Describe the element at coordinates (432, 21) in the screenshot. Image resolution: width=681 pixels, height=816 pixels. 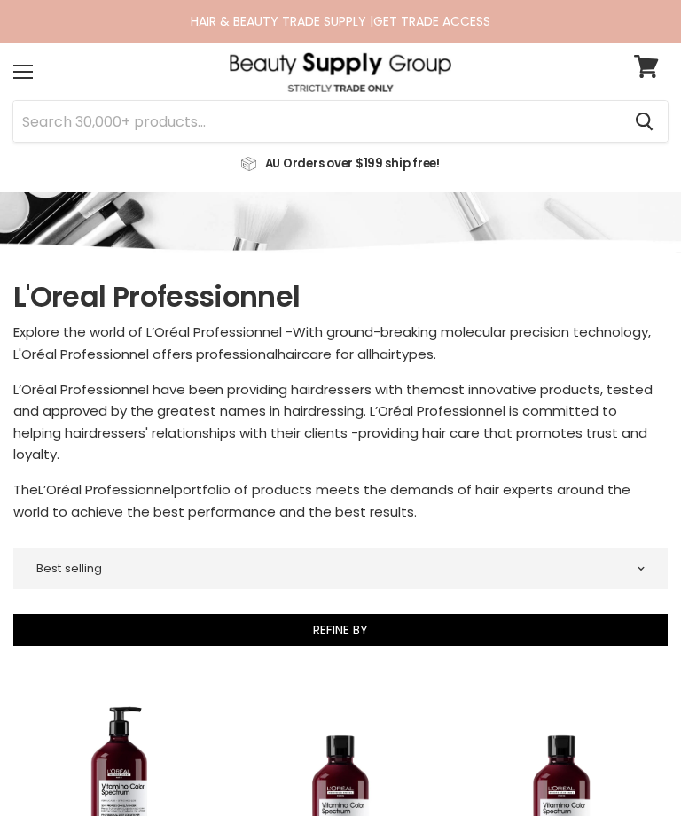
I see `a: GET TRADE ACCESS` at that location.